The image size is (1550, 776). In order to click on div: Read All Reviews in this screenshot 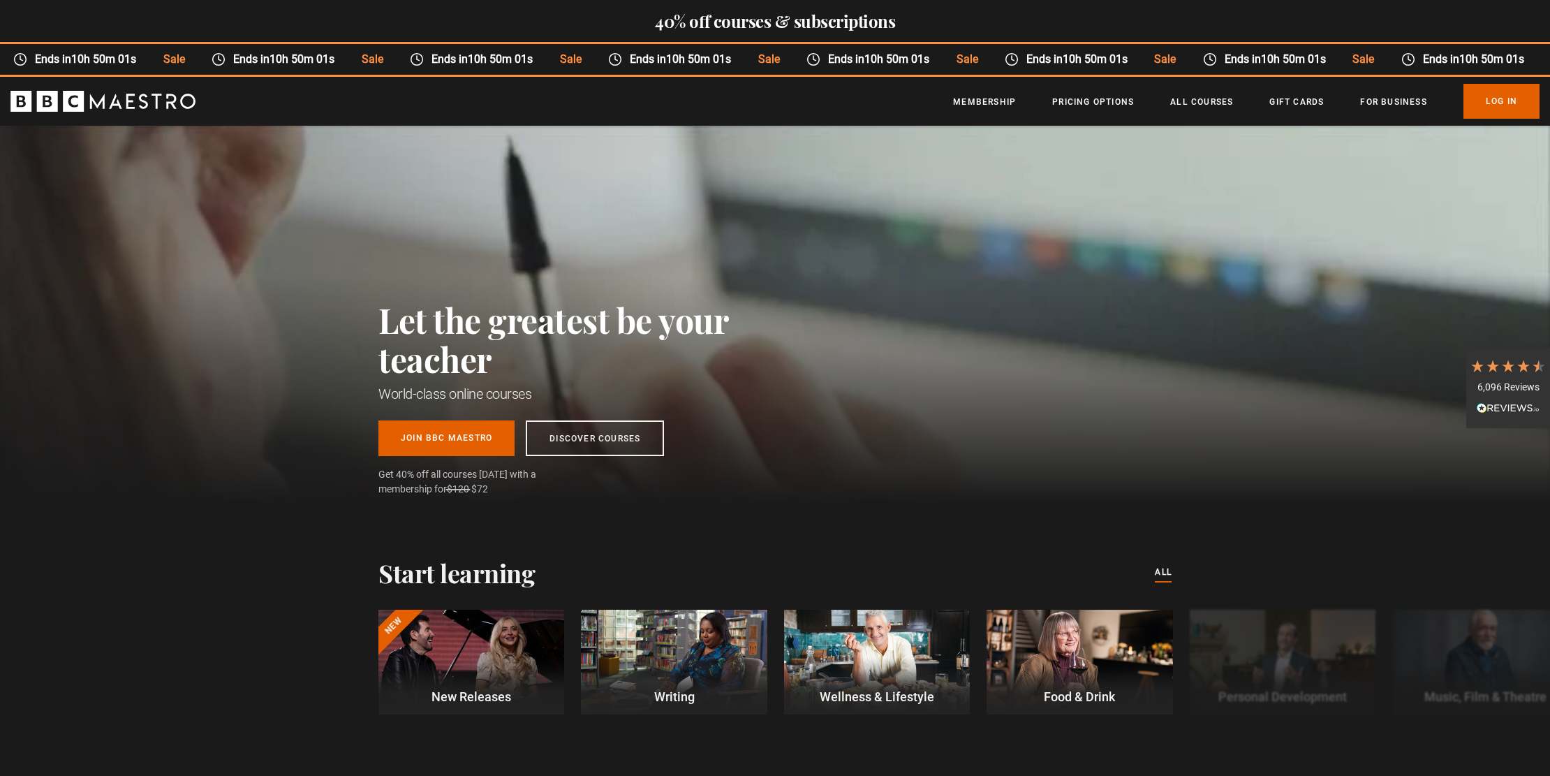, I will do `click(1508, 409)`.